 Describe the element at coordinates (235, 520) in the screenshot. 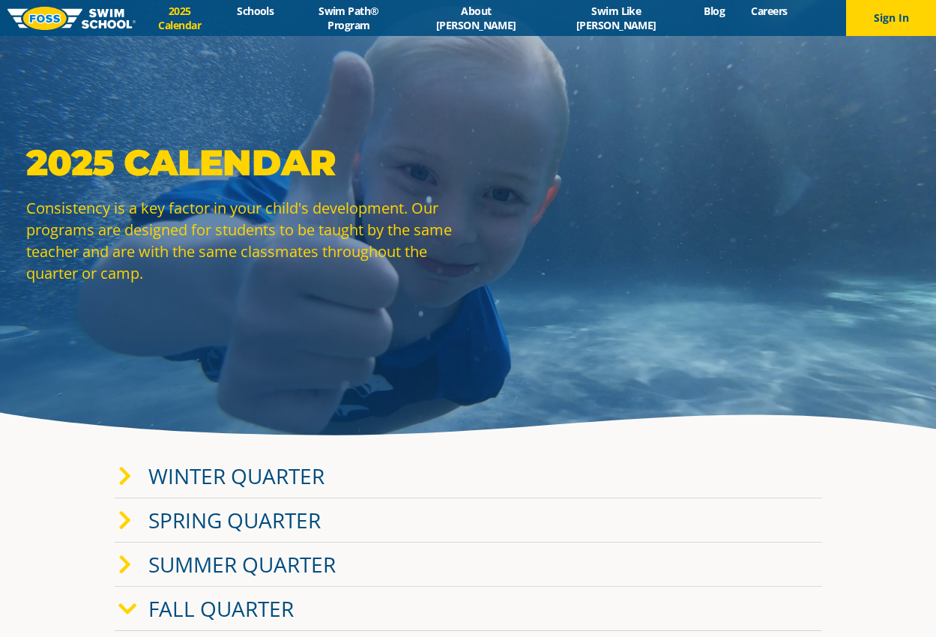

I see `a: Spring Quarter` at that location.